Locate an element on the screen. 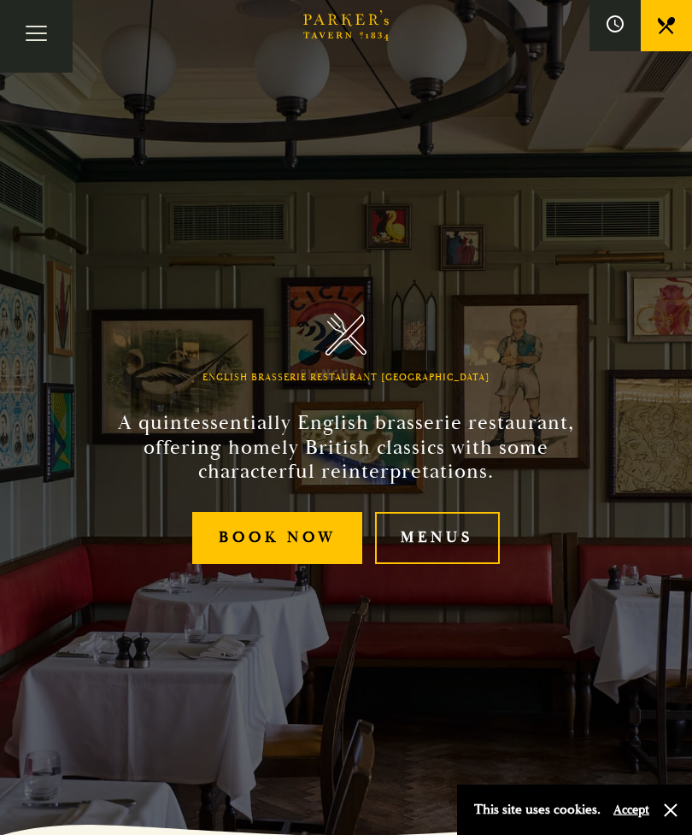 This screenshot has width=692, height=835. a: Book Now is located at coordinates (277, 538).